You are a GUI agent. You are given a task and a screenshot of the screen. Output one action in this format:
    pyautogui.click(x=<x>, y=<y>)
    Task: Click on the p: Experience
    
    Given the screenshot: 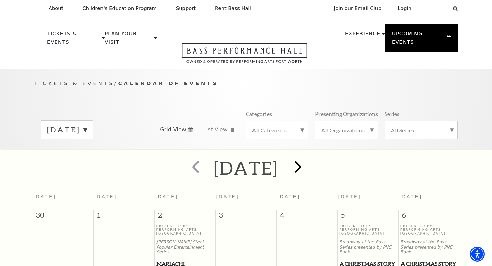 What is the action you would take?
    pyautogui.click(x=363, y=36)
    